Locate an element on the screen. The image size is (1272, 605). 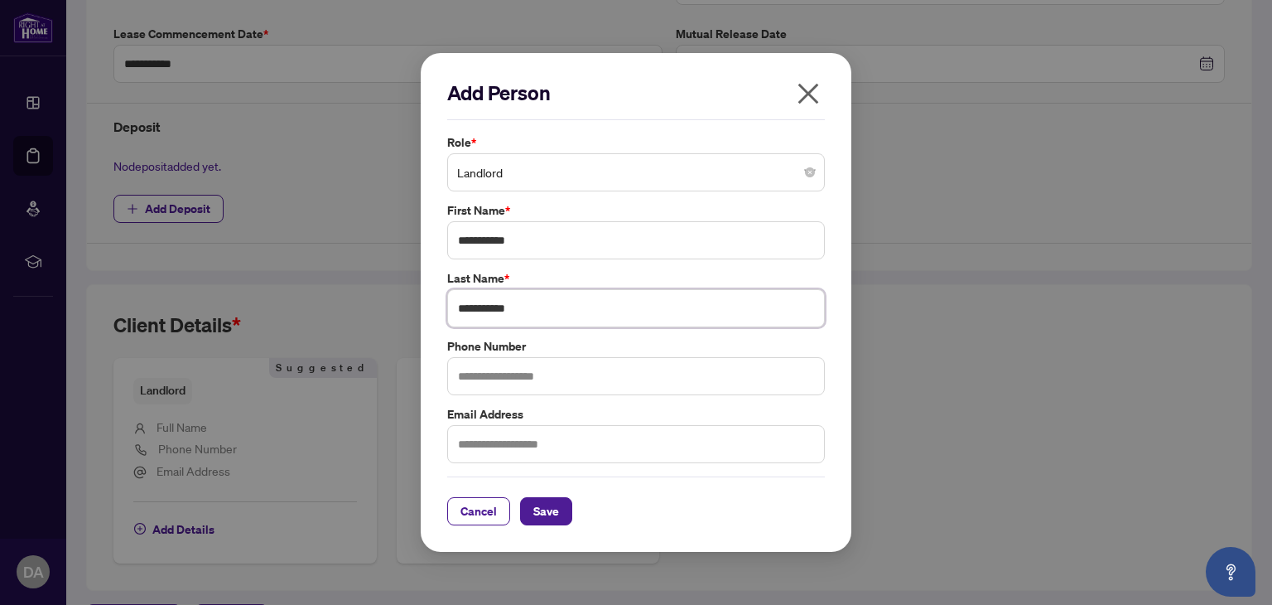
span: Cancel is located at coordinates (479, 511).